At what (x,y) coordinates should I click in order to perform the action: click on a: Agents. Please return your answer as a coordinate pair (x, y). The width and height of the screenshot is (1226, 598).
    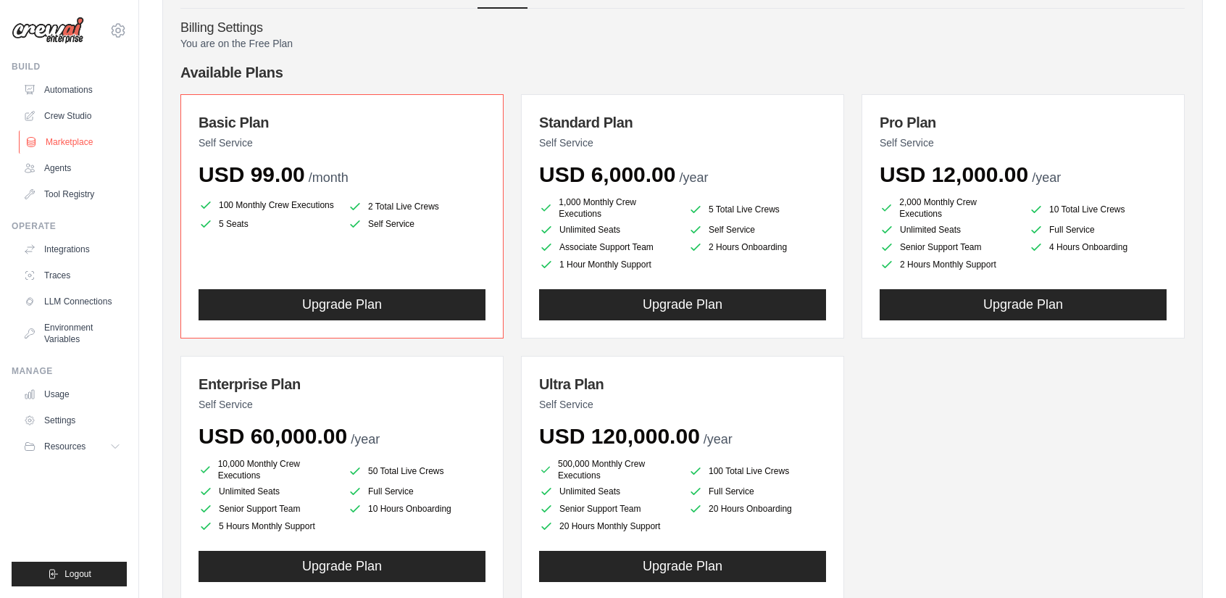
    Looking at the image, I should click on (72, 168).